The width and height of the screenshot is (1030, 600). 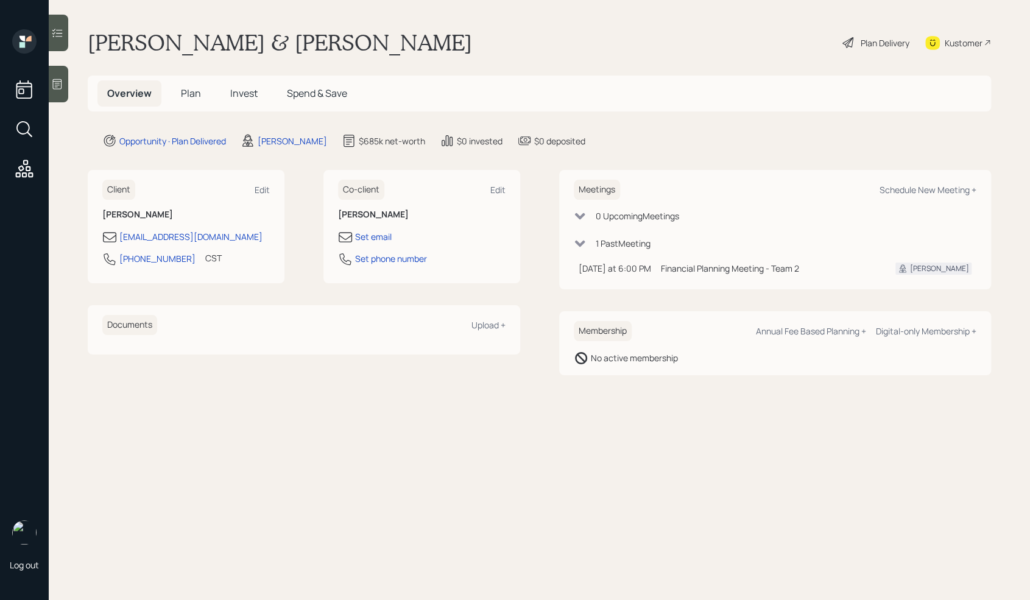 I want to click on div: Digital-only Membership +, so click(x=926, y=331).